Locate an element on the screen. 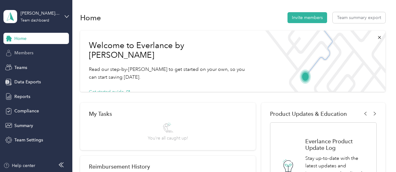 The width and height of the screenshot is (396, 172). span: Data Exports is located at coordinates (27, 82).